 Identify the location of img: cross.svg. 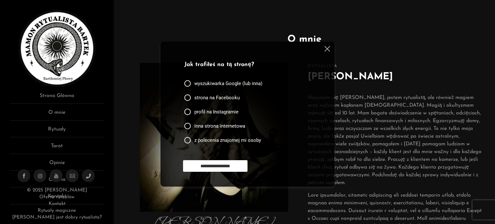
(327, 49).